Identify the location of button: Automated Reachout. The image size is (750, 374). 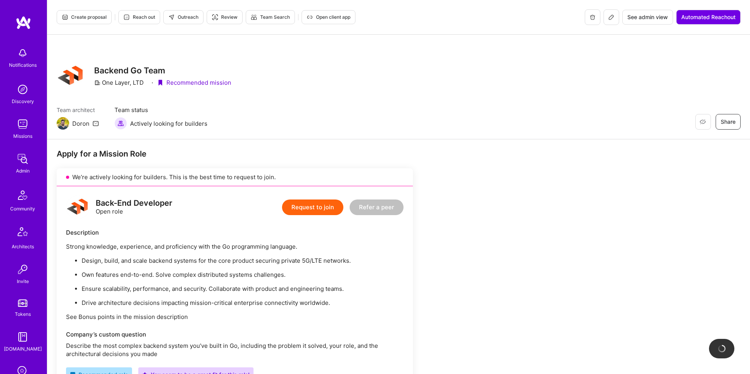
(708, 17).